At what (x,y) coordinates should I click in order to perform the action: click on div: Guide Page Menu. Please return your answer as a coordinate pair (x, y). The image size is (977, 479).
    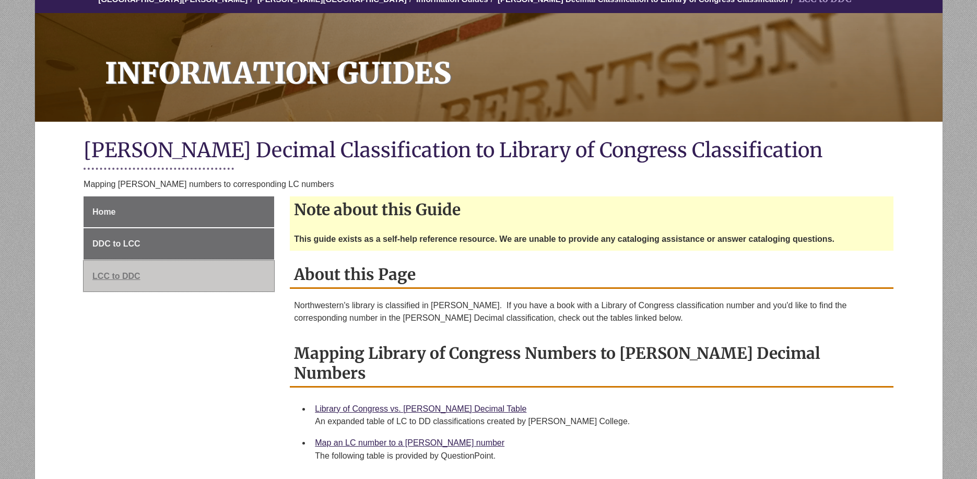
    Looking at the image, I should click on (179, 244).